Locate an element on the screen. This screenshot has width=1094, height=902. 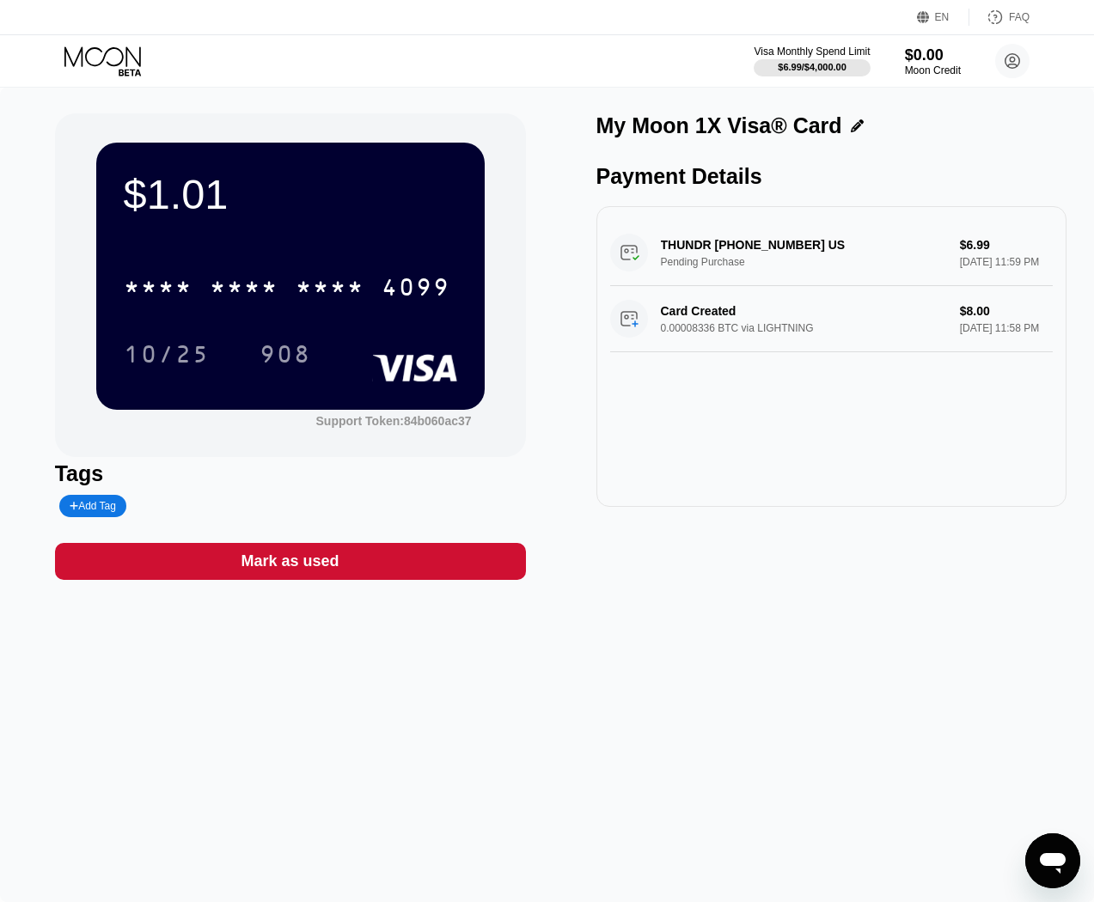
div: Mark as used is located at coordinates (290, 561).